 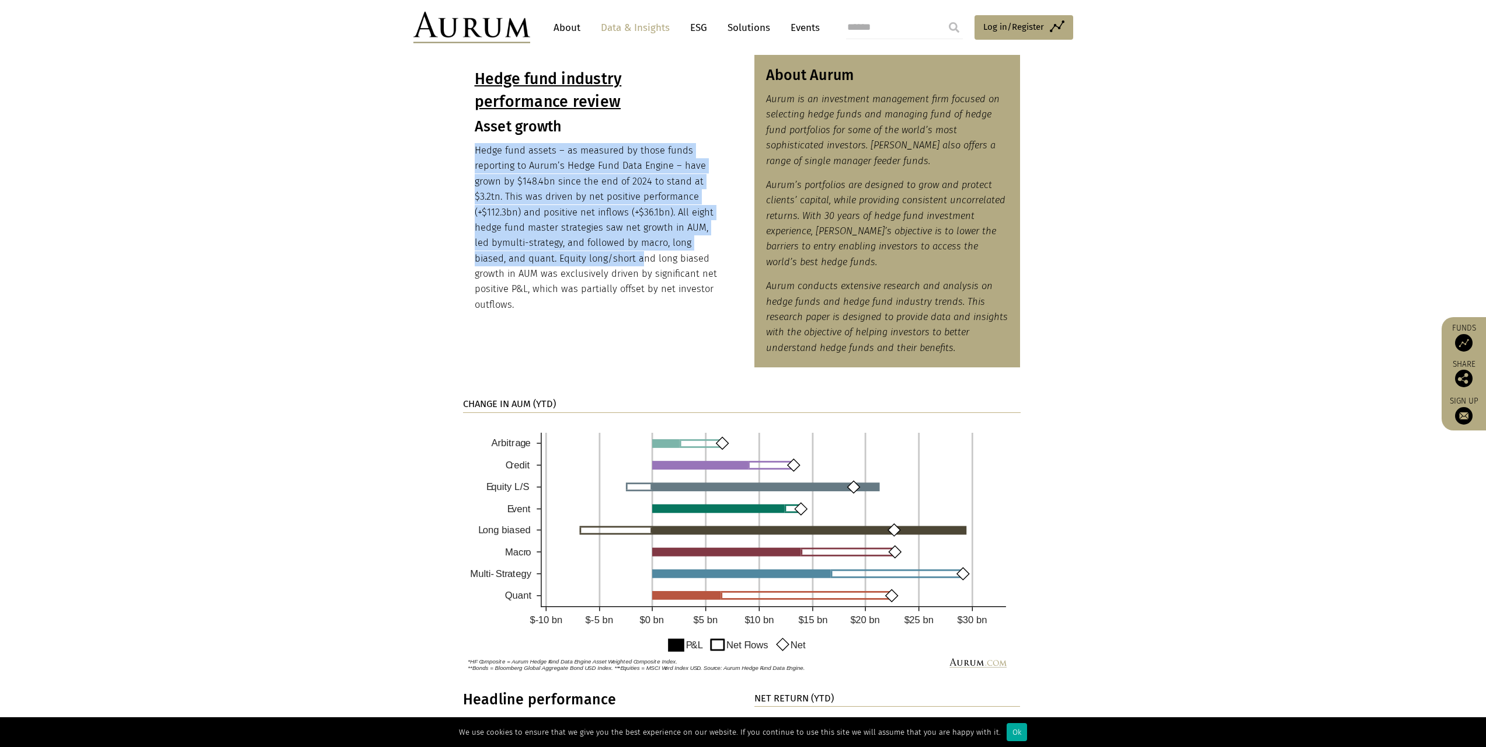 What do you see at coordinates (596, 700) in the screenshot?
I see `h3: Headline performance` at bounding box center [596, 700].